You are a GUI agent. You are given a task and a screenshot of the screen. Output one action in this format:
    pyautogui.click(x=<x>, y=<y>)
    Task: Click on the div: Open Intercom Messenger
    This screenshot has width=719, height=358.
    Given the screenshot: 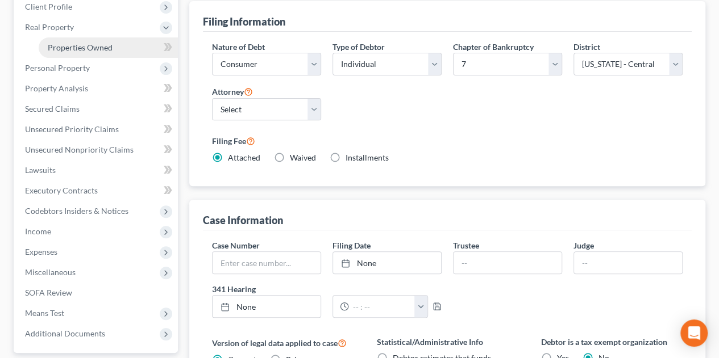 What is the action you would take?
    pyautogui.click(x=694, y=333)
    